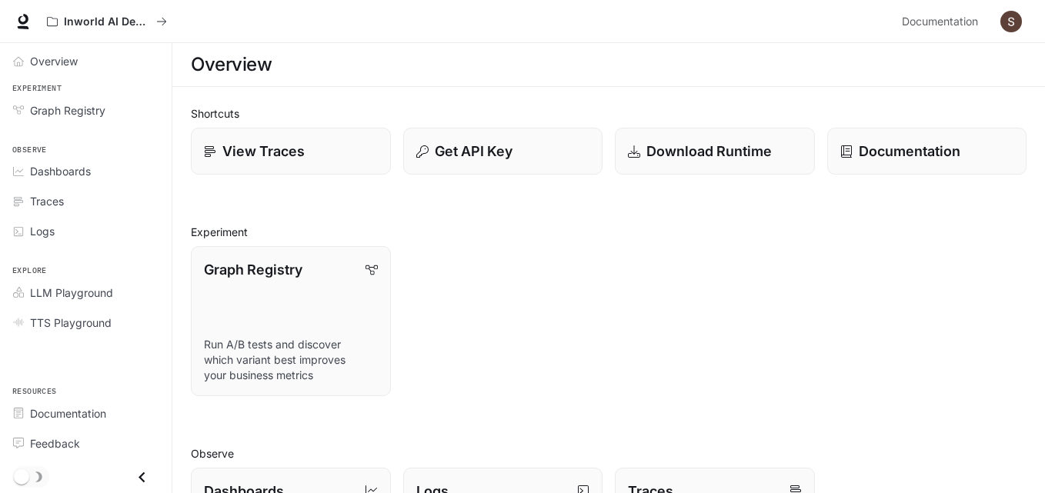 The width and height of the screenshot is (1045, 493). What do you see at coordinates (263, 151) in the screenshot?
I see `p: View Traces` at bounding box center [263, 151].